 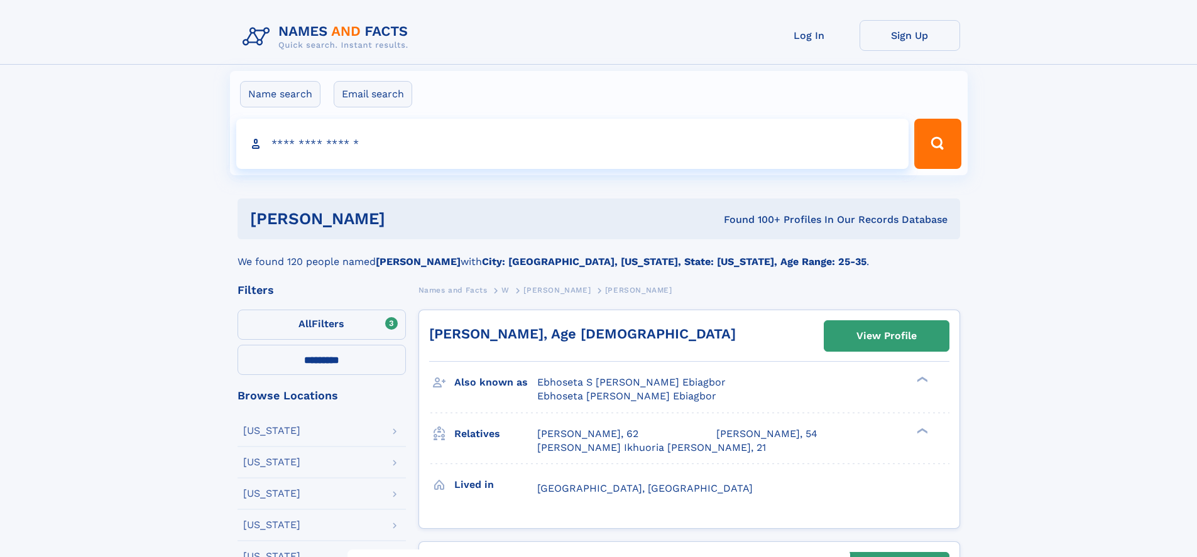 I want to click on label: Name search, so click(x=280, y=94).